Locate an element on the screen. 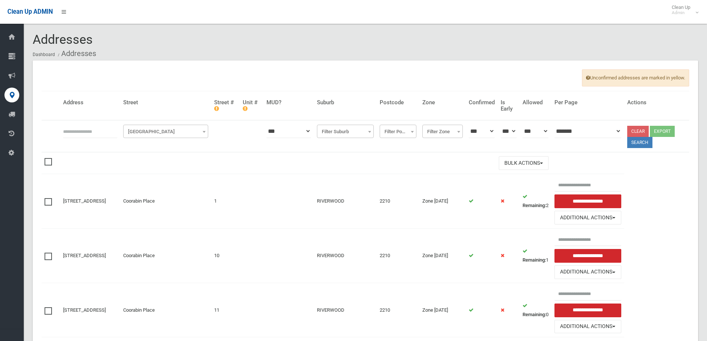 Image resolution: width=707 pixels, height=341 pixels. h4: Street # is located at coordinates (225, 105).